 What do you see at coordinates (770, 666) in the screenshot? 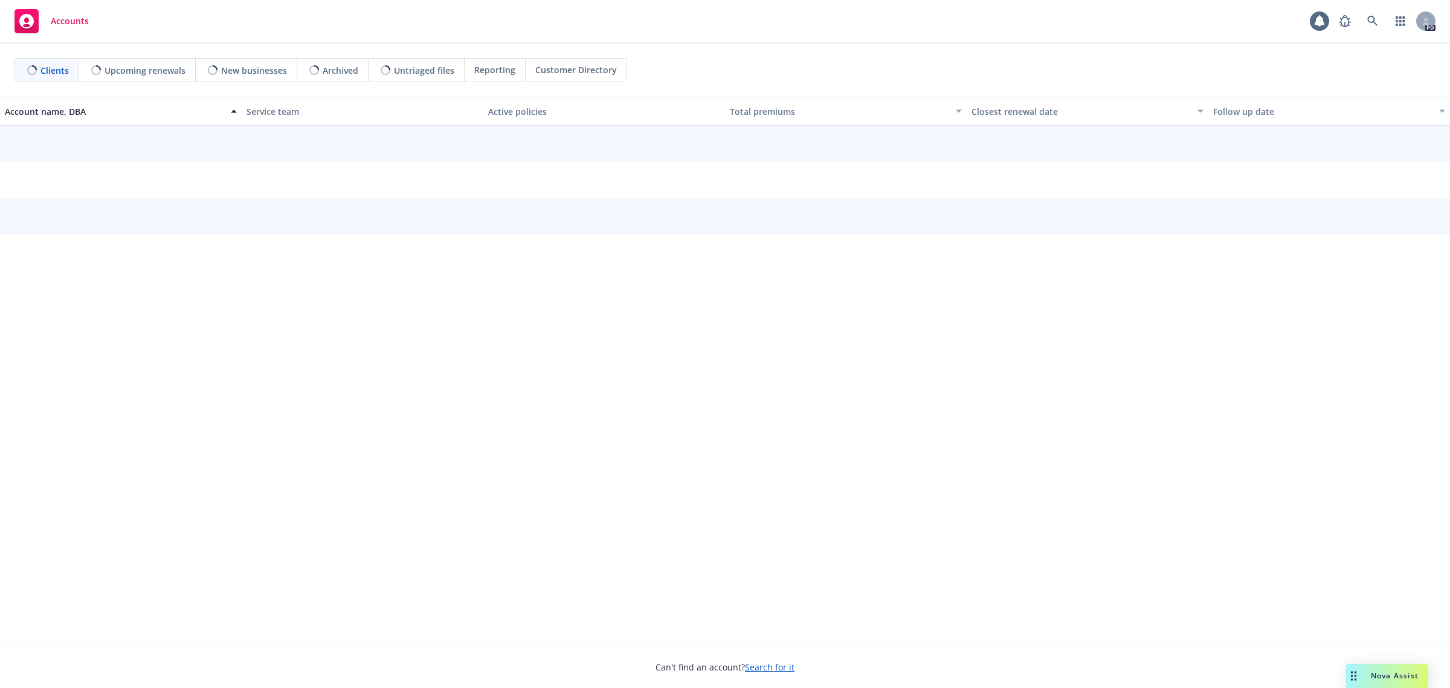
I see `a: Search for it` at bounding box center [770, 666].